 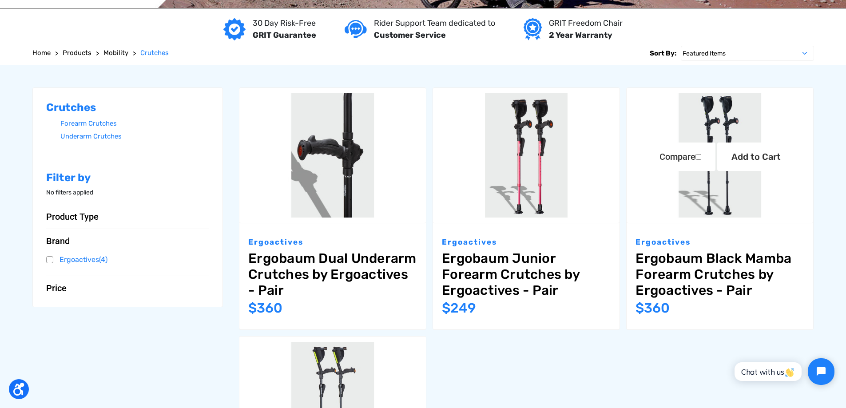 I want to click on h2: Crutches, so click(x=128, y=107).